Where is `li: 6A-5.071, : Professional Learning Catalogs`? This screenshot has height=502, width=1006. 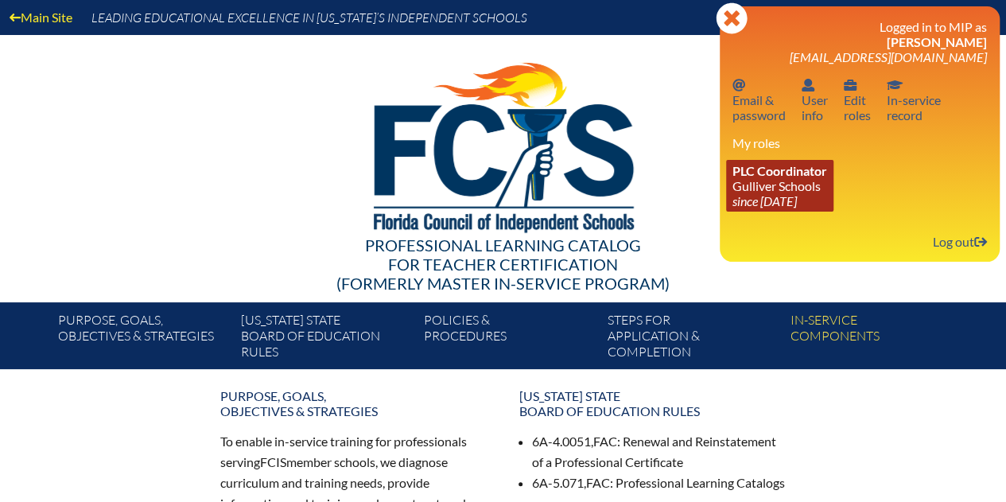 li: 6A-5.071, : Professional Learning Catalogs is located at coordinates (659, 483).